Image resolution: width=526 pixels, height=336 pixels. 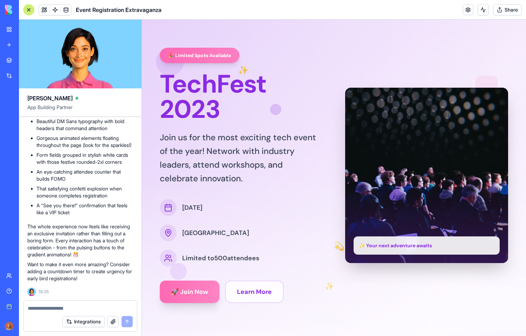 I want to click on li: A "See you there!" confirmation that feels like a VIP ticket, so click(x=85, y=209).